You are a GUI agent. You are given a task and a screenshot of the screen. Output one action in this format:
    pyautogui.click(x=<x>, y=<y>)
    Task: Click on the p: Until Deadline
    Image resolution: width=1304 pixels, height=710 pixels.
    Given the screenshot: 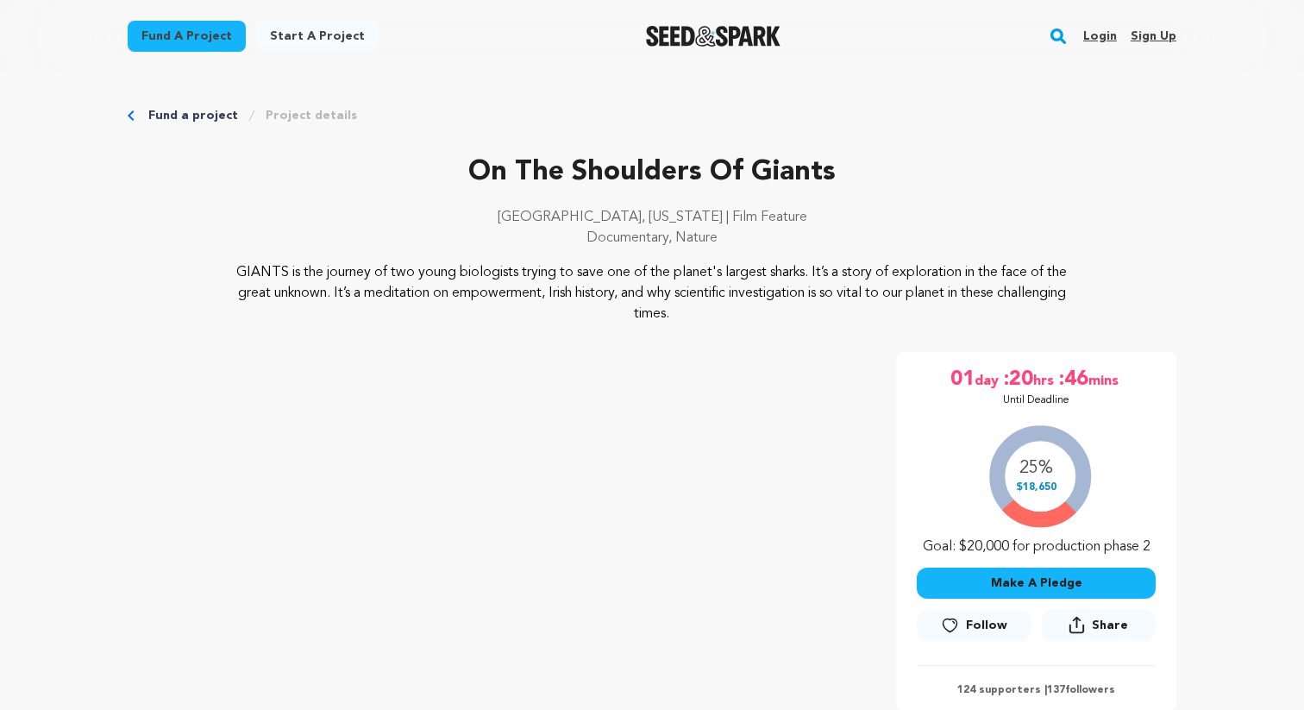 What is the action you would take?
    pyautogui.click(x=1036, y=400)
    